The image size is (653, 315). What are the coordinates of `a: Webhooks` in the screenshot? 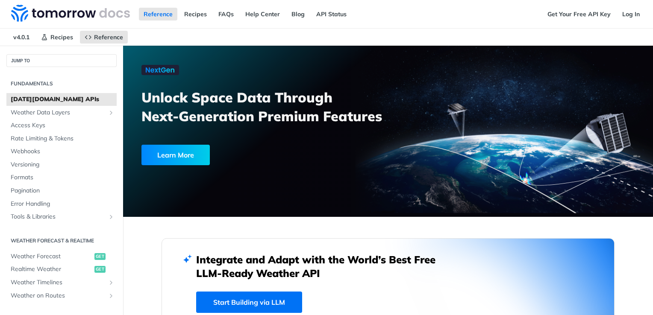 It's located at (62, 152).